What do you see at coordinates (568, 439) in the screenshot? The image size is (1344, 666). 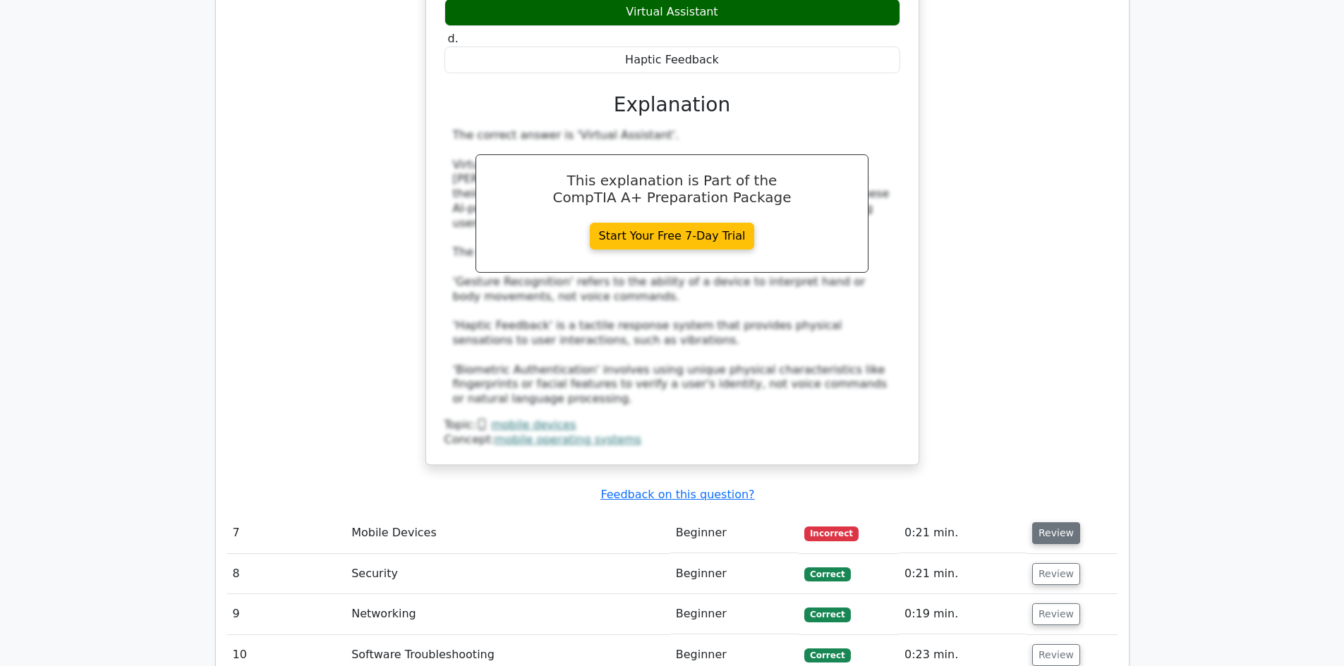 I see `a: mobile operating systems` at bounding box center [568, 439].